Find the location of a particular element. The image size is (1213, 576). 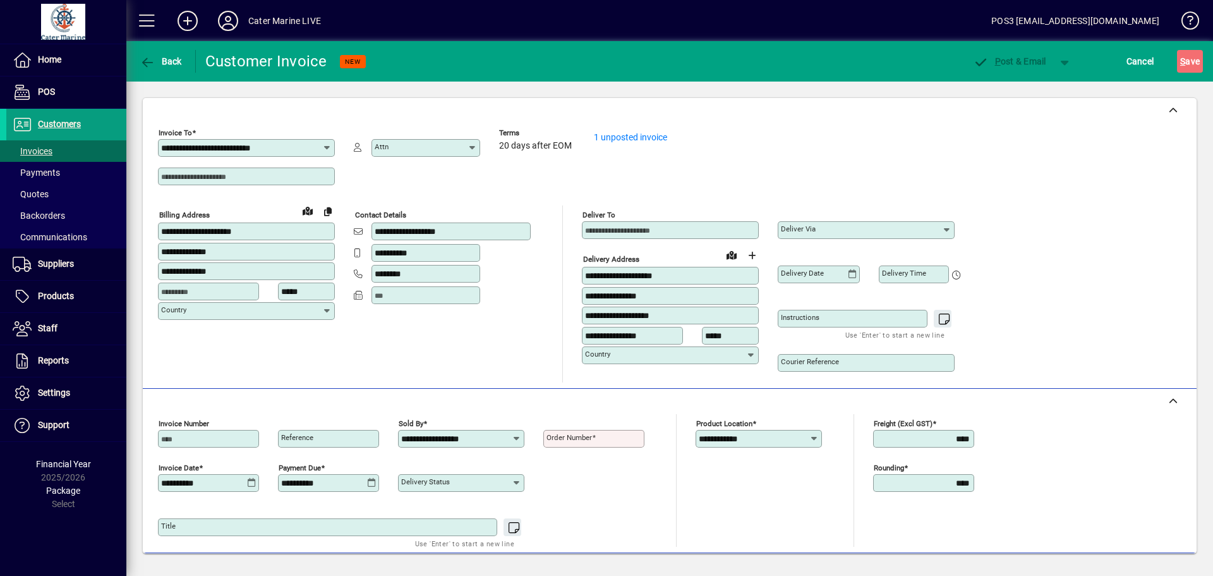

span: Package is located at coordinates (63, 490).